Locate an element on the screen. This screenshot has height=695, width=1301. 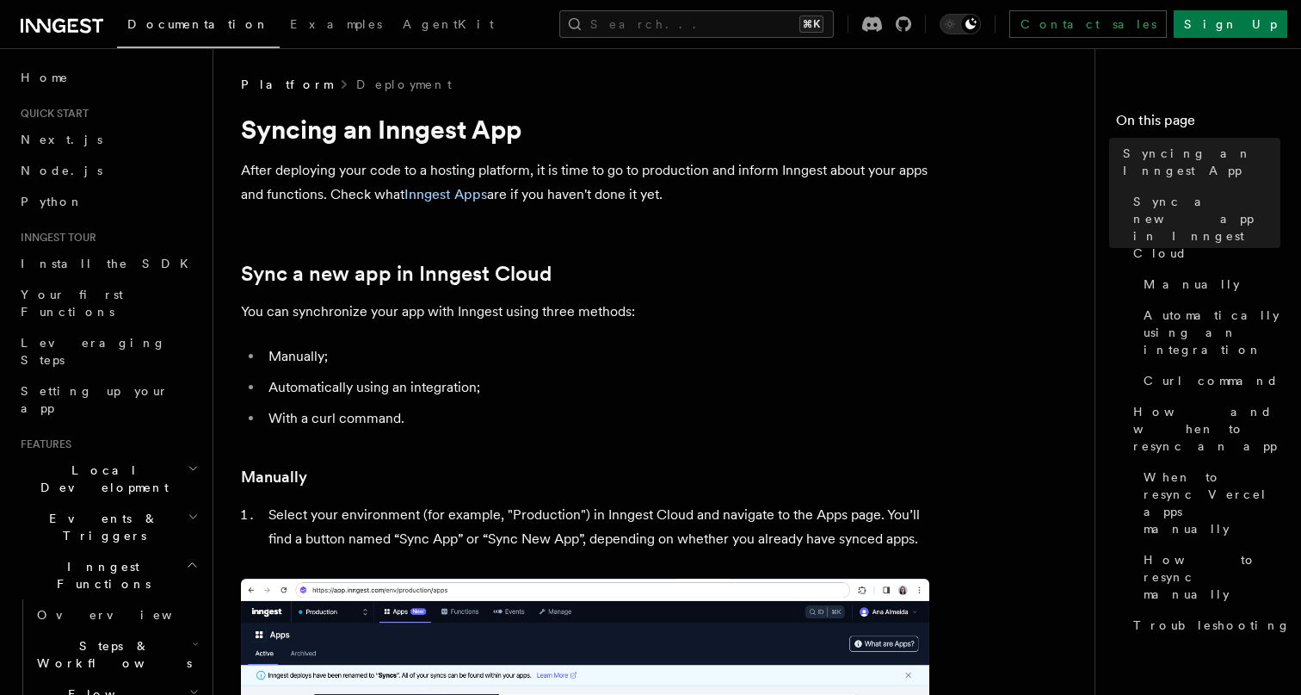
span: Platform is located at coordinates (287, 84).